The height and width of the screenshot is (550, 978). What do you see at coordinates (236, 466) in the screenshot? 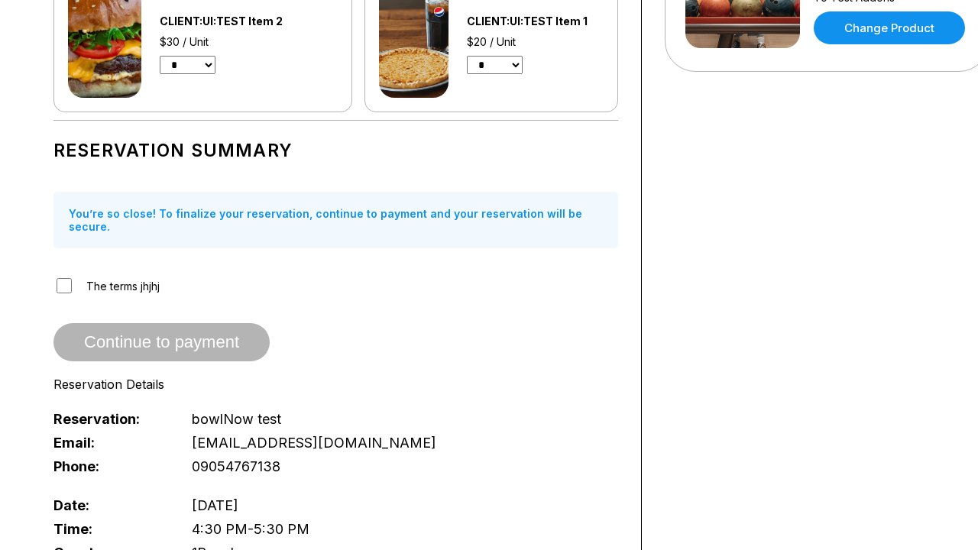
I see `span: 09054767138` at bounding box center [236, 466].